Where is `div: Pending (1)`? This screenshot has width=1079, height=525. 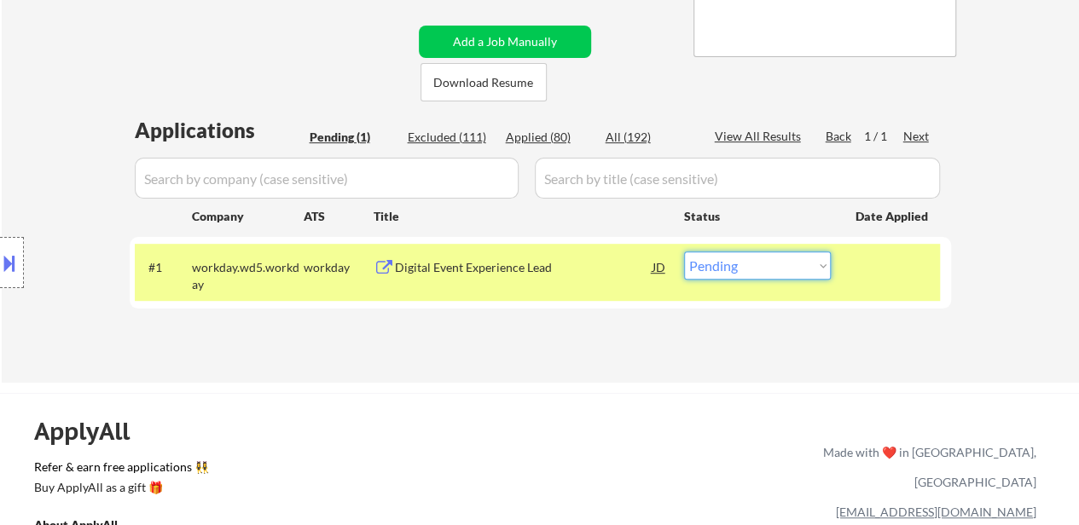
div: Pending (1) is located at coordinates (352, 137).